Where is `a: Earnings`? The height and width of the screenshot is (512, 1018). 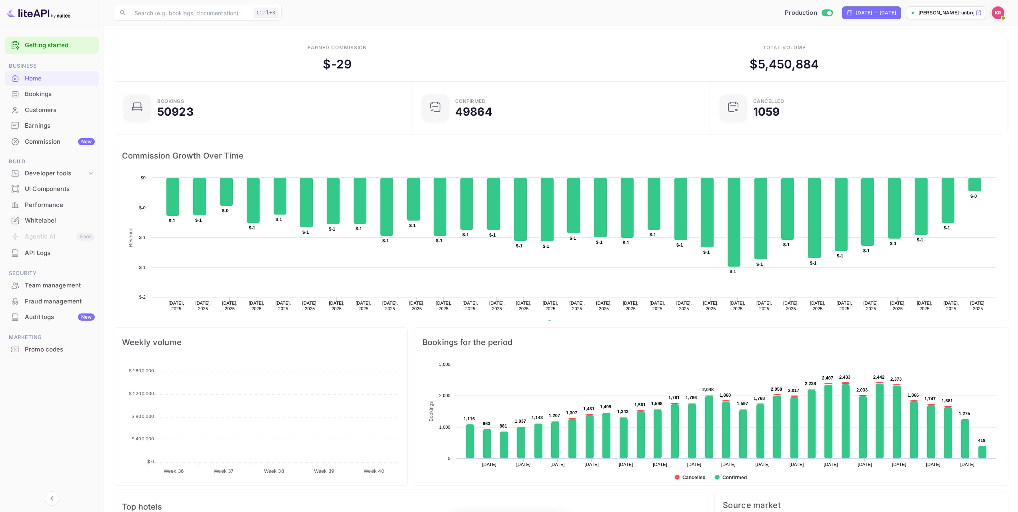
a: Earnings is located at coordinates (52, 125).